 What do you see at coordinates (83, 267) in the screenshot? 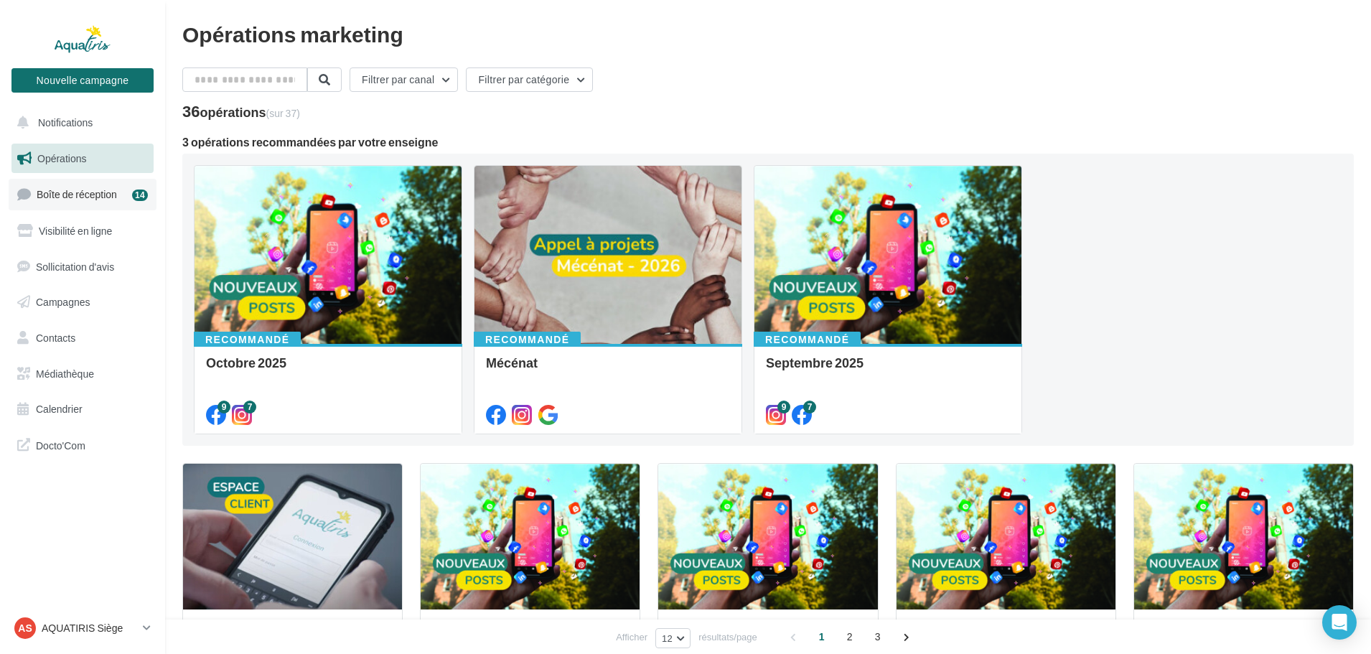
I see `a: Sollicitation d'avis` at bounding box center [83, 267].